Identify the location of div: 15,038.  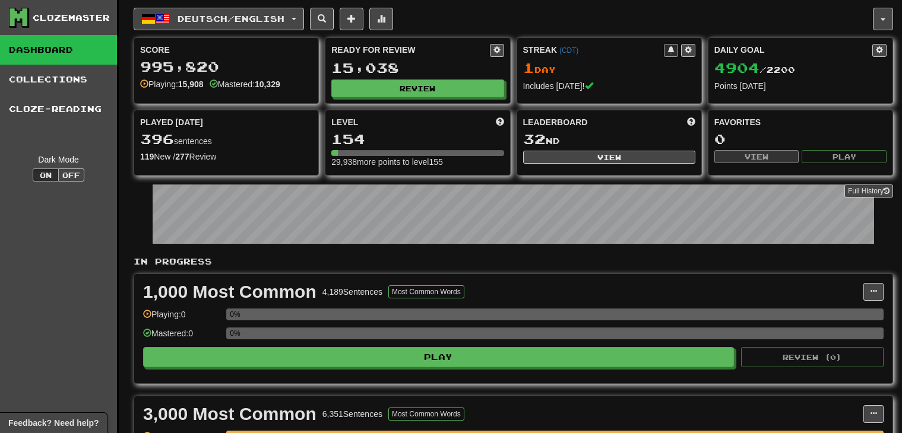
(417, 68).